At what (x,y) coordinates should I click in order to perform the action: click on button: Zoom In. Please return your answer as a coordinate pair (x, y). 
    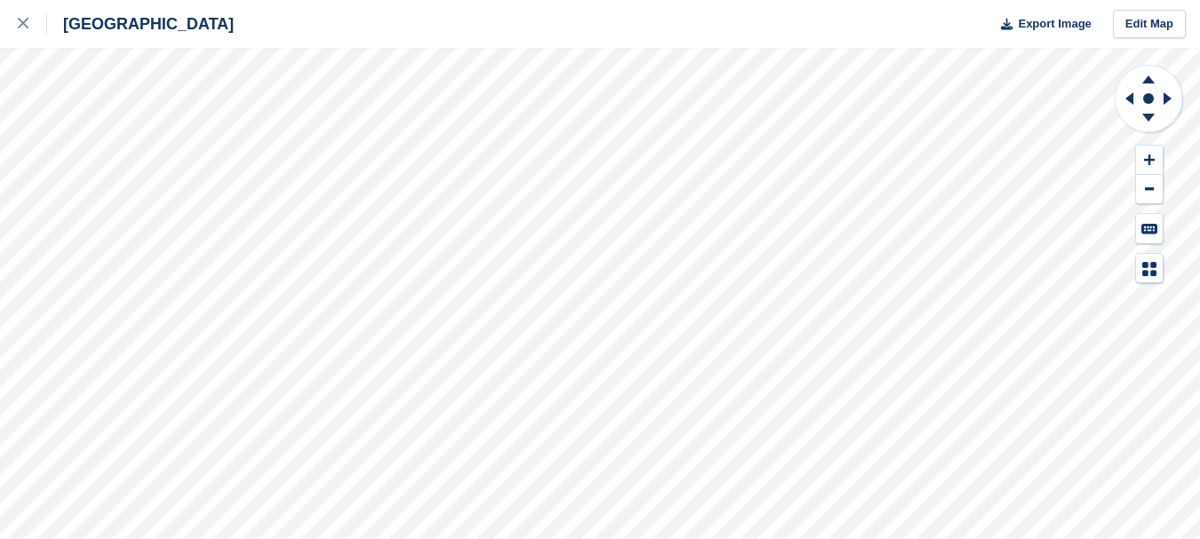
    Looking at the image, I should click on (1150, 160).